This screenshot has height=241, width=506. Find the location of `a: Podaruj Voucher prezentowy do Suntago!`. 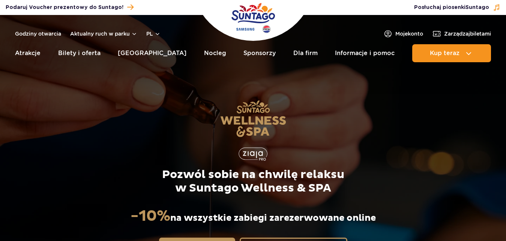

a: Podaruj Voucher prezentowy do Suntago! is located at coordinates (69, 7).